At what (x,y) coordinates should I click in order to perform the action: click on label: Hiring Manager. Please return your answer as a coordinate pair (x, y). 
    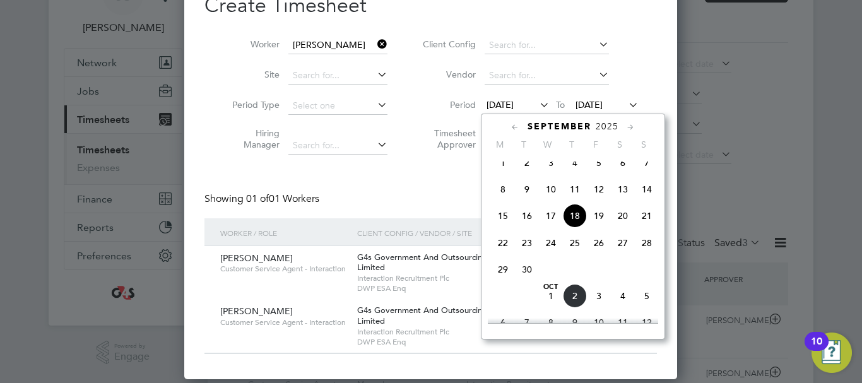
    Looking at the image, I should click on (251, 139).